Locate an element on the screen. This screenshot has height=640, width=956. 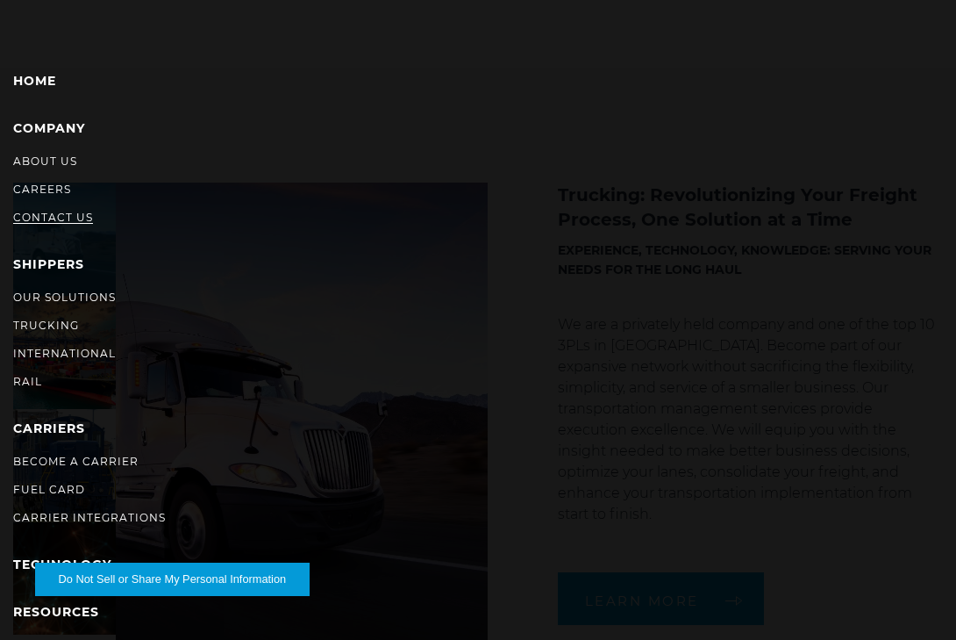
a: Our Solutions is located at coordinates (64, 297).